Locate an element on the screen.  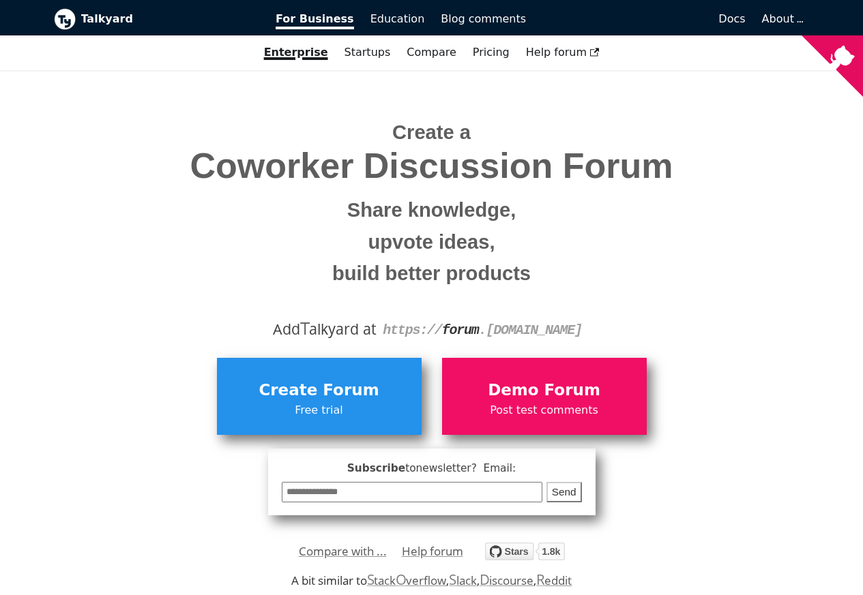
span: O is located at coordinates (401, 580).